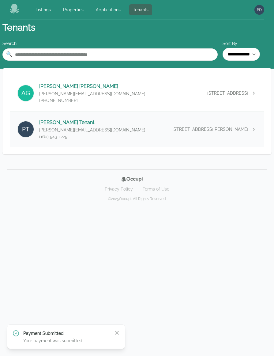 The height and width of the screenshot is (356, 274). I want to click on p: Your payment was submitted, so click(66, 341).